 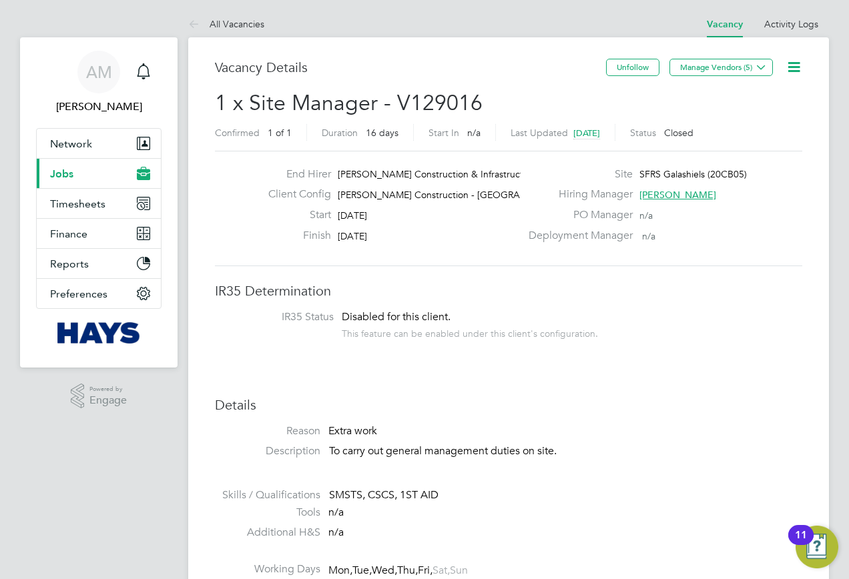 What do you see at coordinates (99, 72) in the screenshot?
I see `span: AM` at bounding box center [99, 72].